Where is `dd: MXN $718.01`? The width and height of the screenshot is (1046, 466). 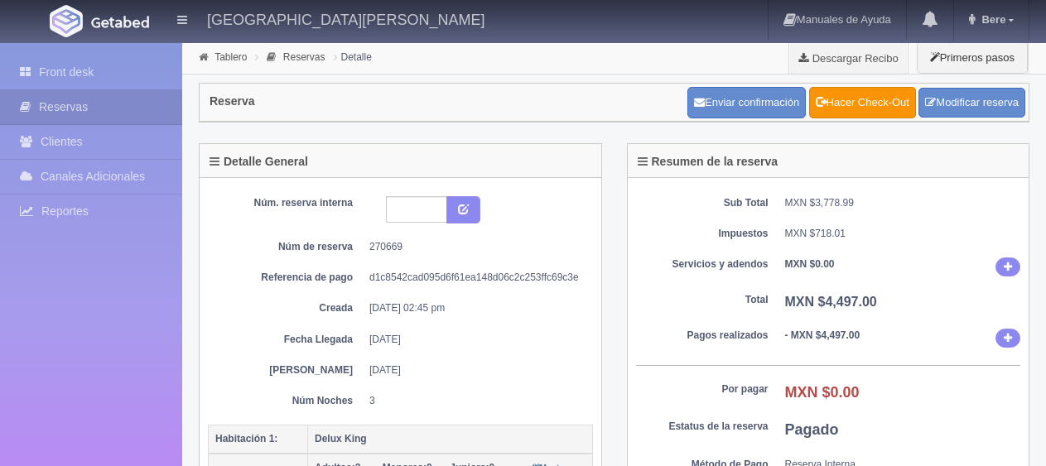
dd: MXN $718.01 is located at coordinates (902, 233).